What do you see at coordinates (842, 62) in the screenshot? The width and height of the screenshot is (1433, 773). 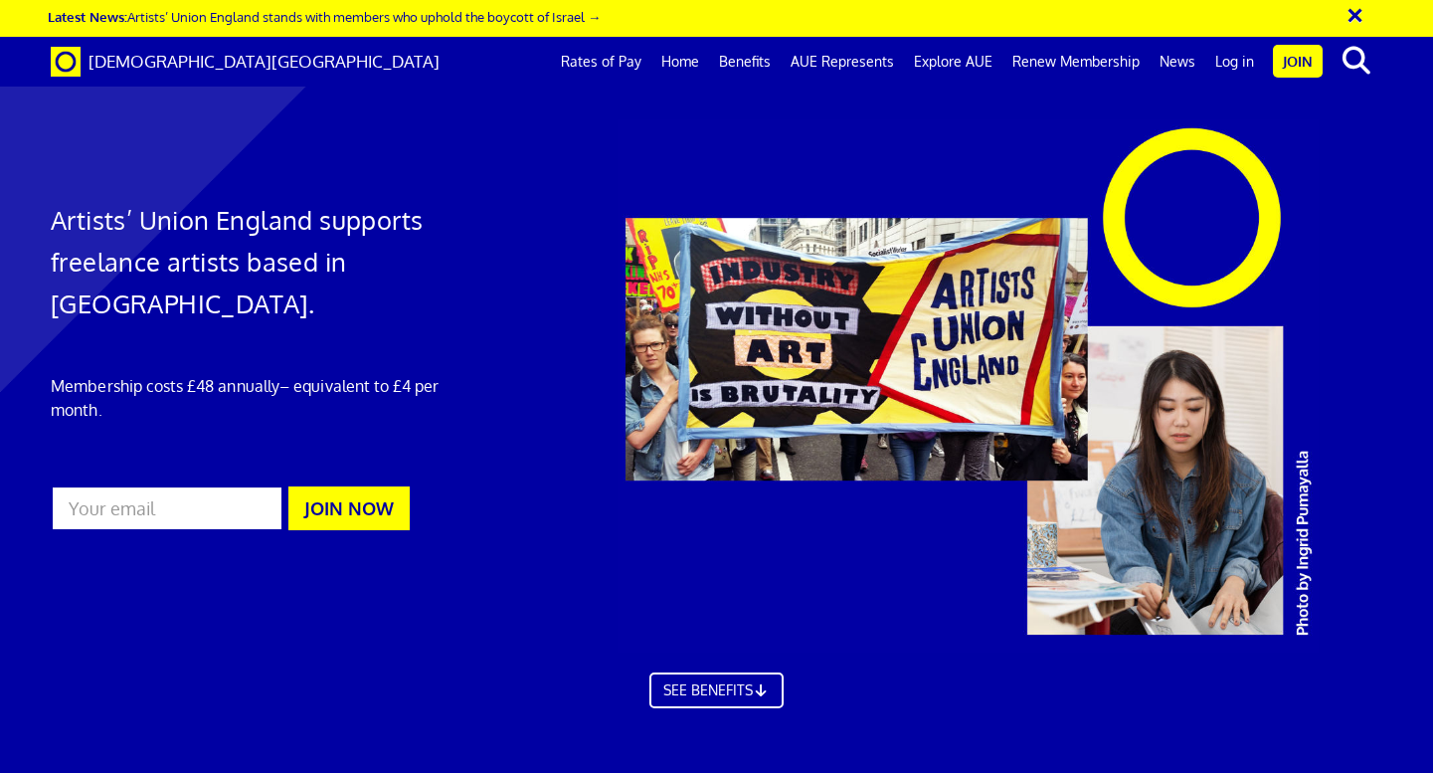 I see `a: AUE Represents` at bounding box center [842, 62].